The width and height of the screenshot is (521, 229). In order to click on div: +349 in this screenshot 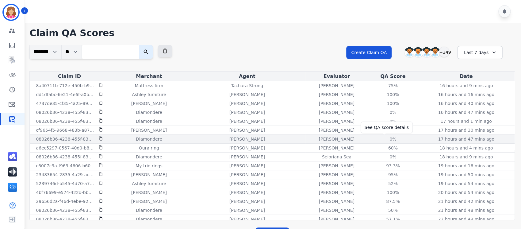, I will do `click(444, 52)`.